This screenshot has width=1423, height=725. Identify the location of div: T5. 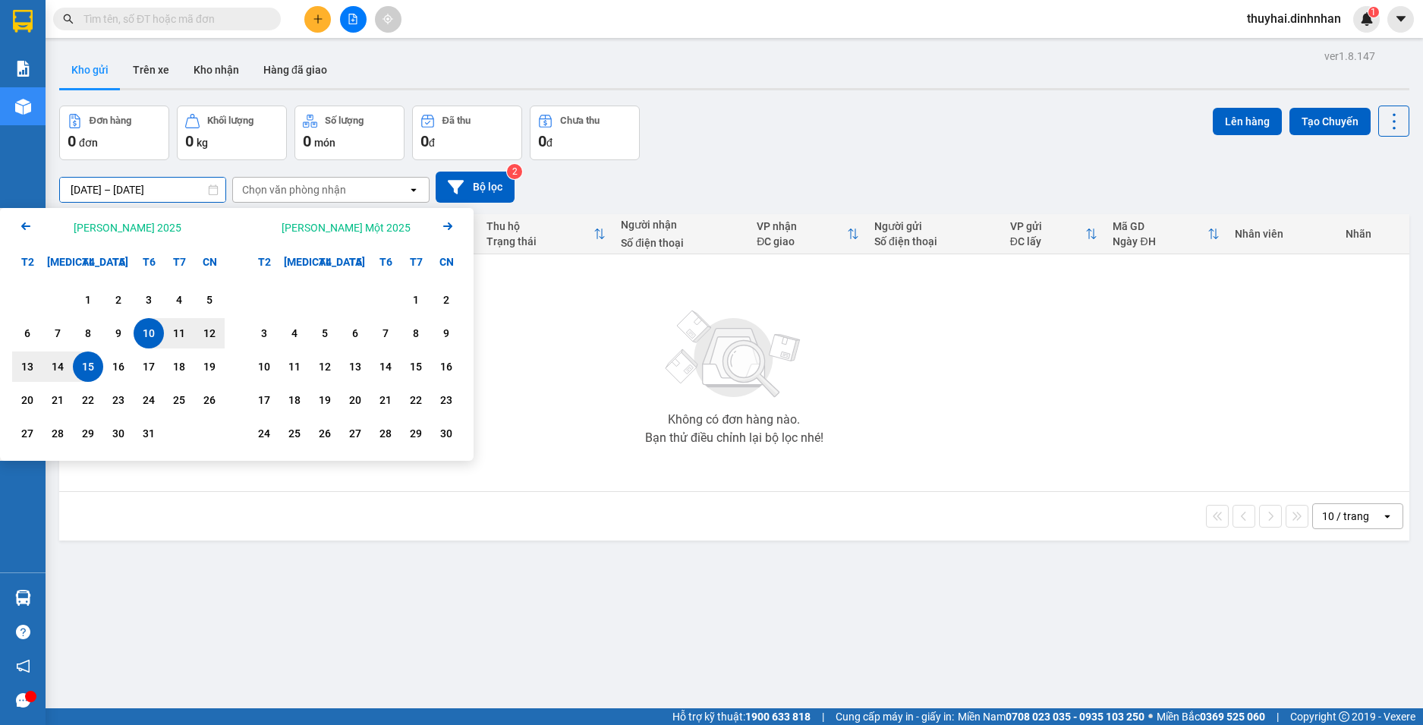
(118, 262).